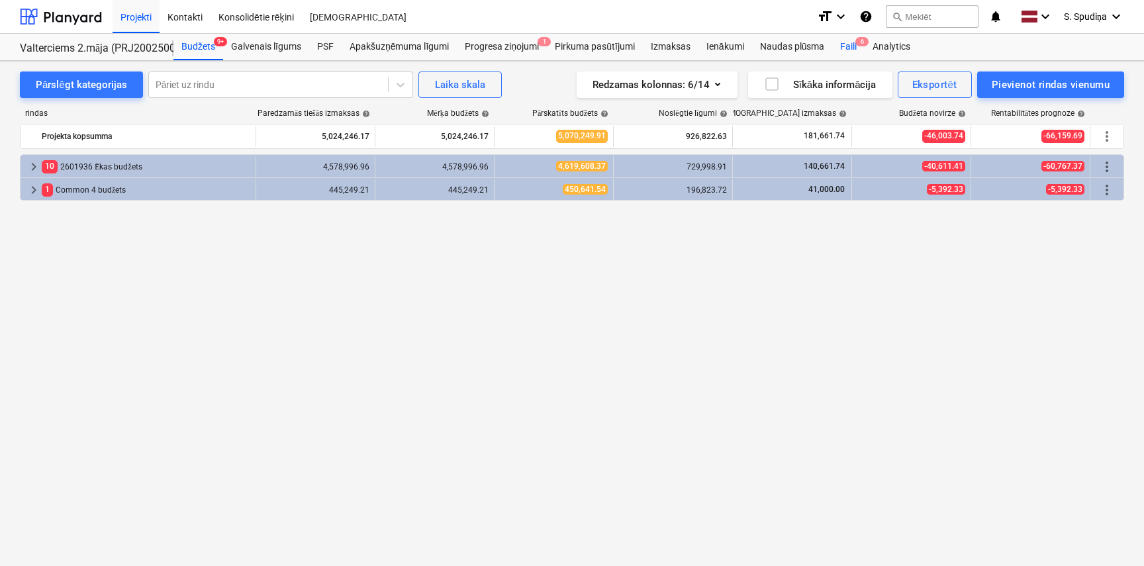 This screenshot has width=1144, height=566. I want to click on span: -66,159.69, so click(1062, 136).